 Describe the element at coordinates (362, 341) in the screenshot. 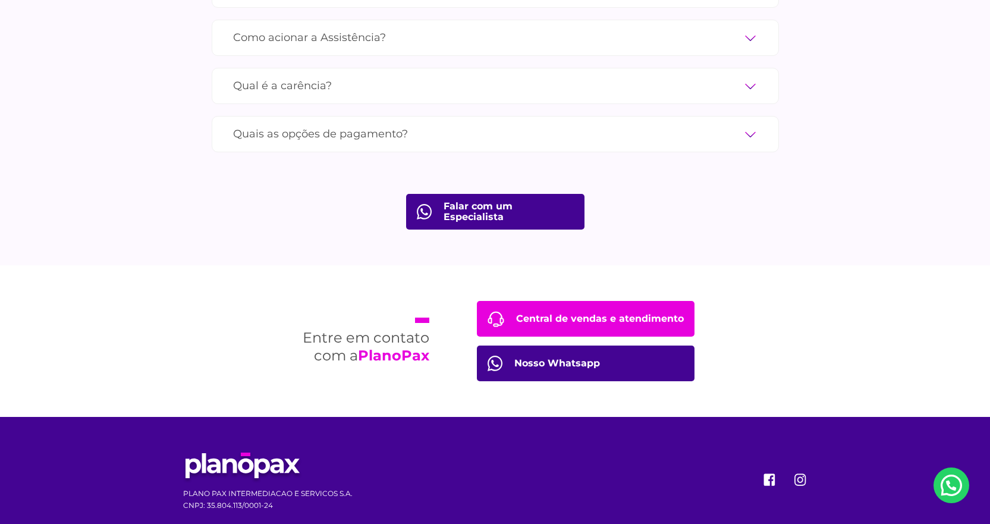

I see `h2: Entre em contato com a` at that location.